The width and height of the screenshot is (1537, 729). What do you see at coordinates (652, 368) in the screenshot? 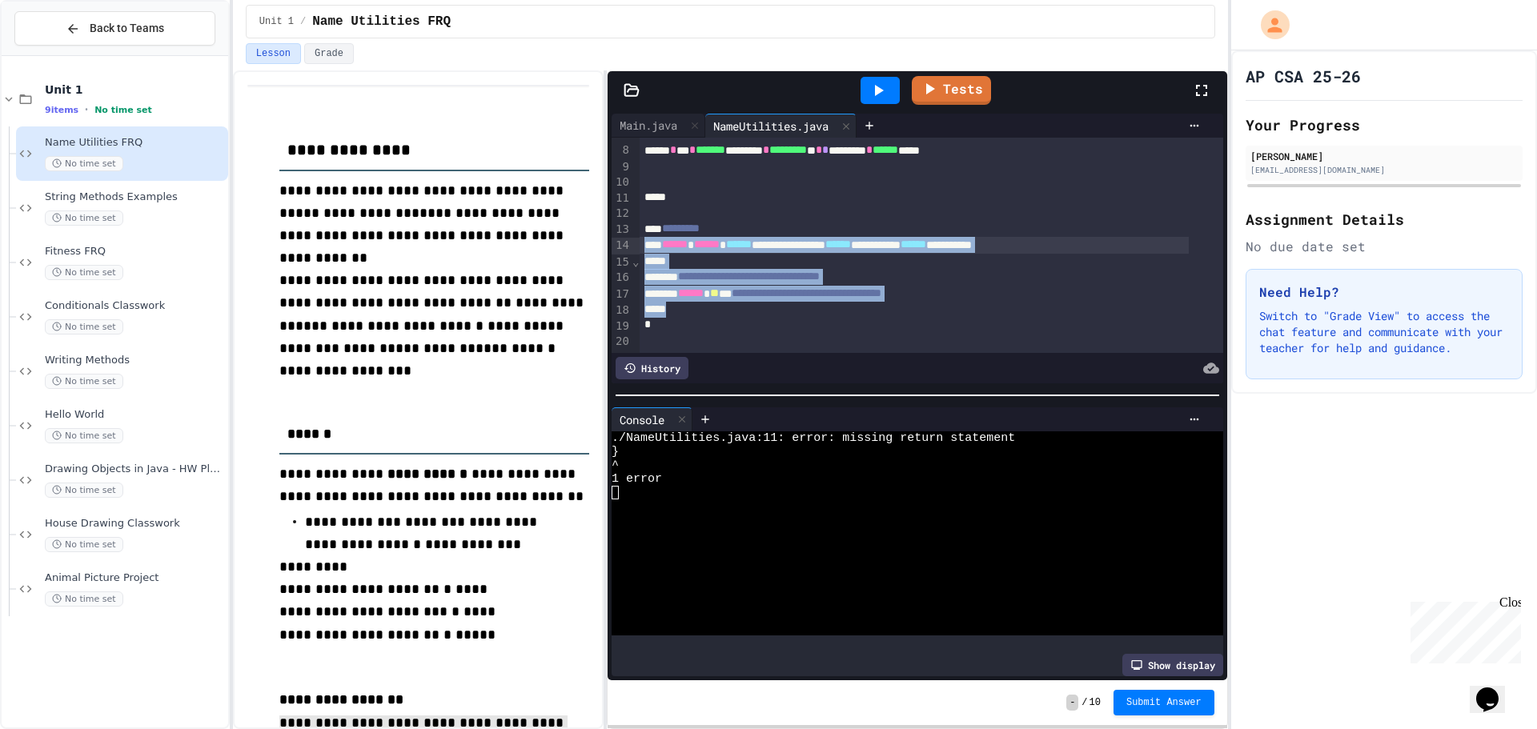
I see `div: History` at bounding box center [652, 368].